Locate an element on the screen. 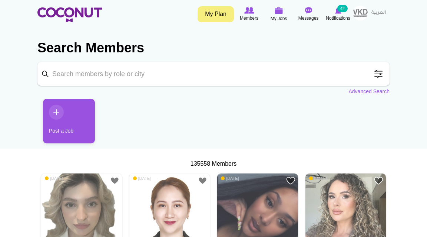  span: Messages is located at coordinates (309, 18).